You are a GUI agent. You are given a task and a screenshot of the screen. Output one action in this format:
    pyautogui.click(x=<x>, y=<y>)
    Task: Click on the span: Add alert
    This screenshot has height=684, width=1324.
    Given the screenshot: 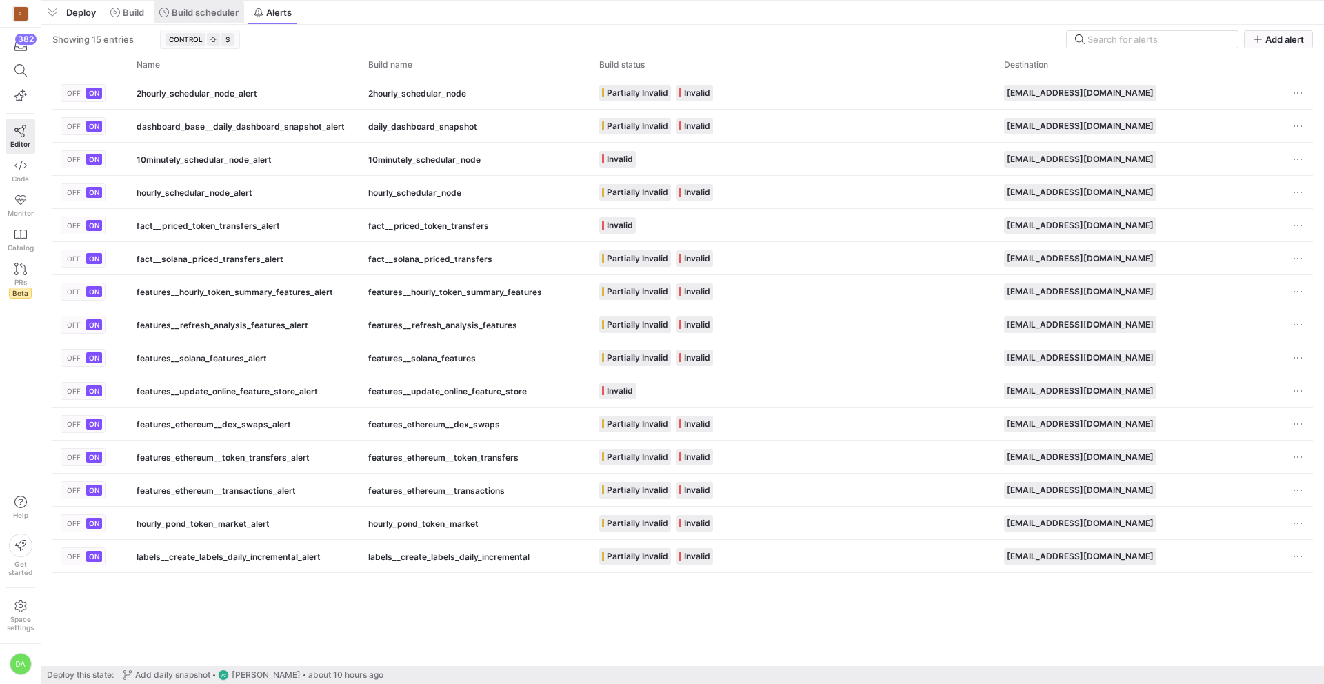 What is the action you would take?
    pyautogui.click(x=1285, y=39)
    